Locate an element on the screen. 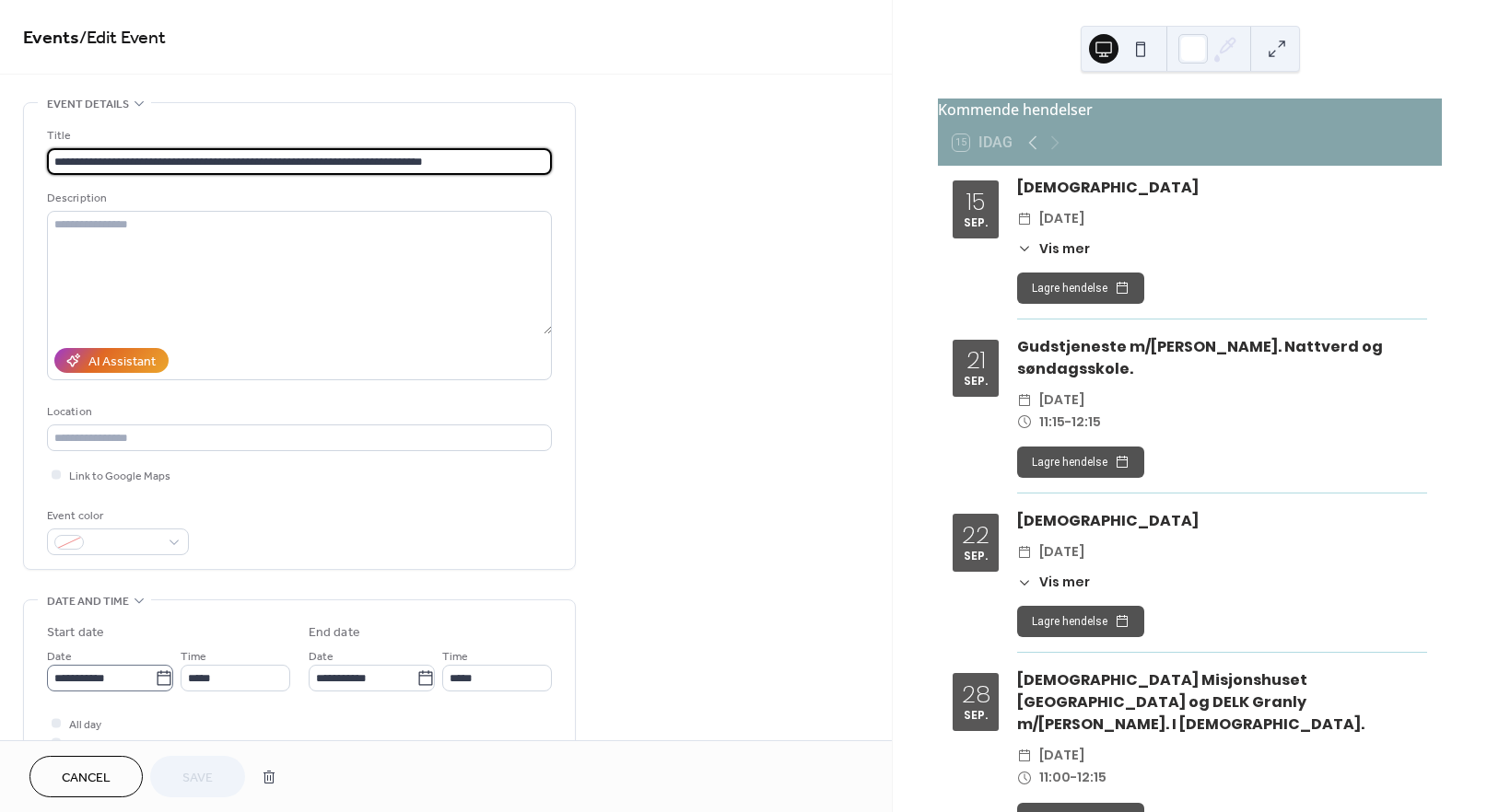 This screenshot has width=1487, height=812. div: 21 is located at coordinates (976, 360).